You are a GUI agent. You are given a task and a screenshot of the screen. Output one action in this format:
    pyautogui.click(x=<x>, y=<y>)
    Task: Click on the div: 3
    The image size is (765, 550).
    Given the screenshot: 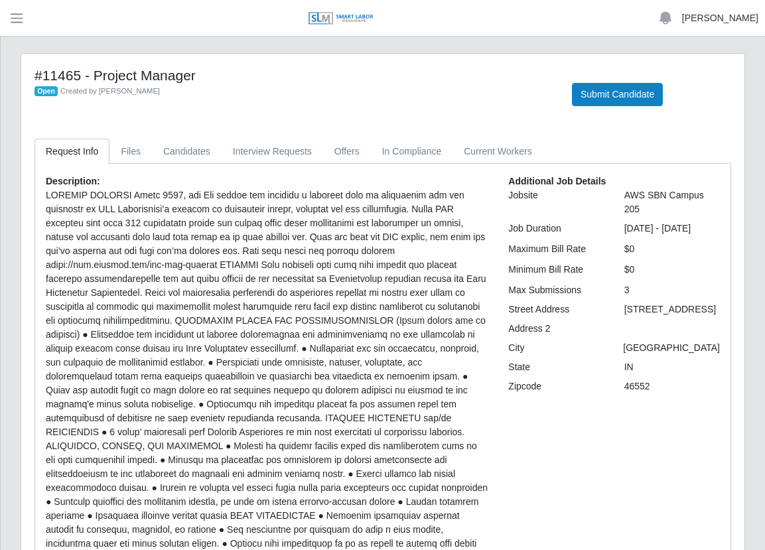 What is the action you would take?
    pyautogui.click(x=672, y=290)
    